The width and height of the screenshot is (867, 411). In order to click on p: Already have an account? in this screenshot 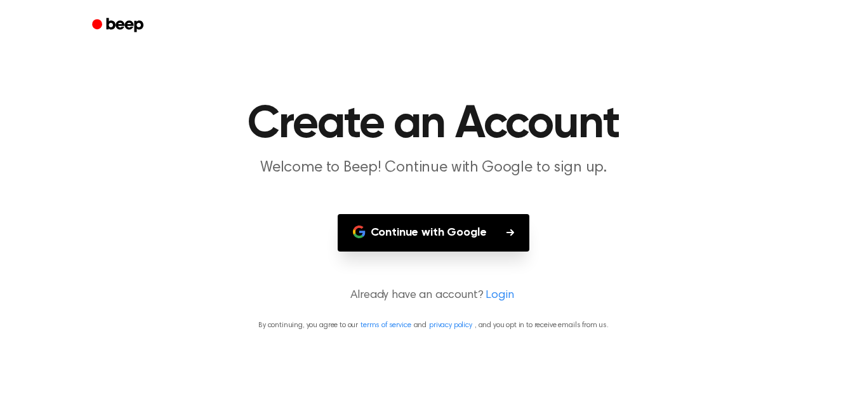, I will do `click(433, 295)`.